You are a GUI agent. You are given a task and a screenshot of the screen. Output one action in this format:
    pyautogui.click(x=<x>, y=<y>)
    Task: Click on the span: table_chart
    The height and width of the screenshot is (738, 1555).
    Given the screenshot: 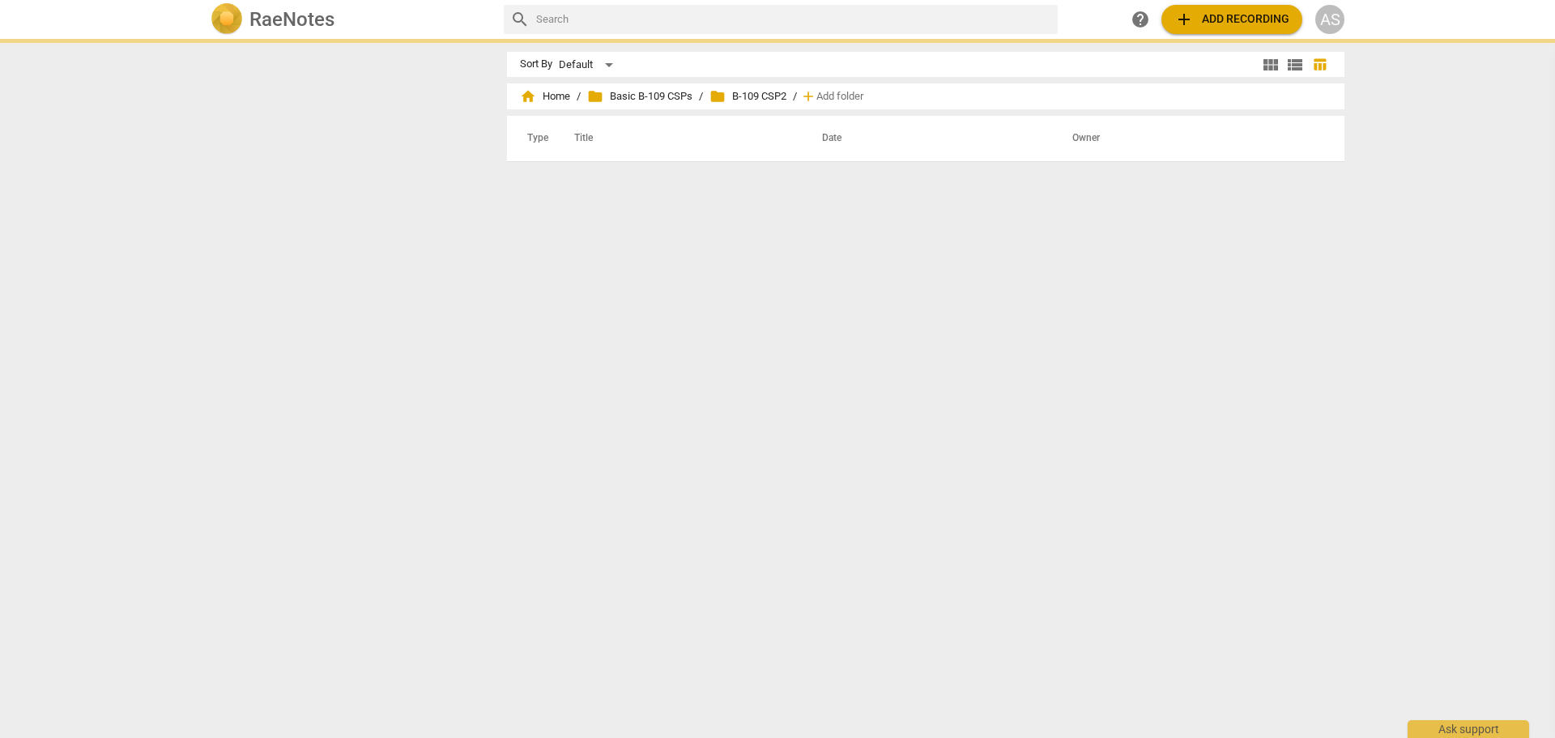 What is the action you would take?
    pyautogui.click(x=1319, y=64)
    